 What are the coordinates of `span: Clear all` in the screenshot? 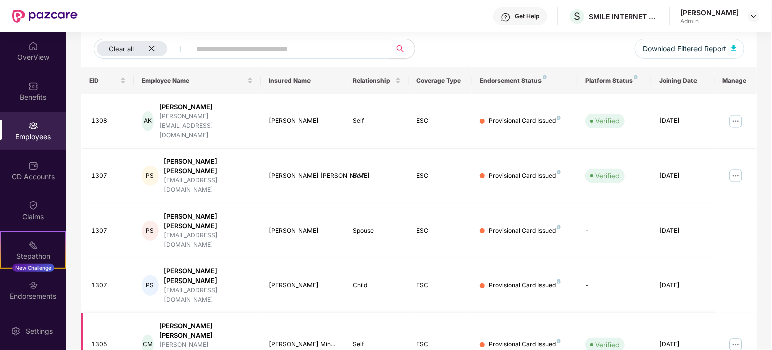 It's located at (121, 49).